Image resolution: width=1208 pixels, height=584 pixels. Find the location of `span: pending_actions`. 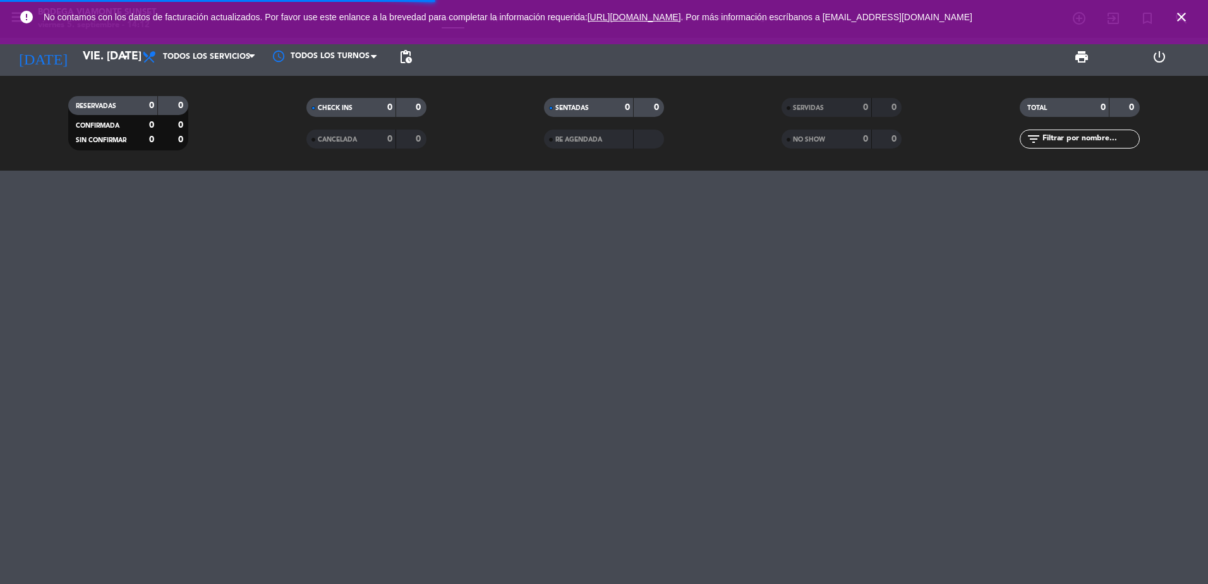

span: pending_actions is located at coordinates (406, 57).